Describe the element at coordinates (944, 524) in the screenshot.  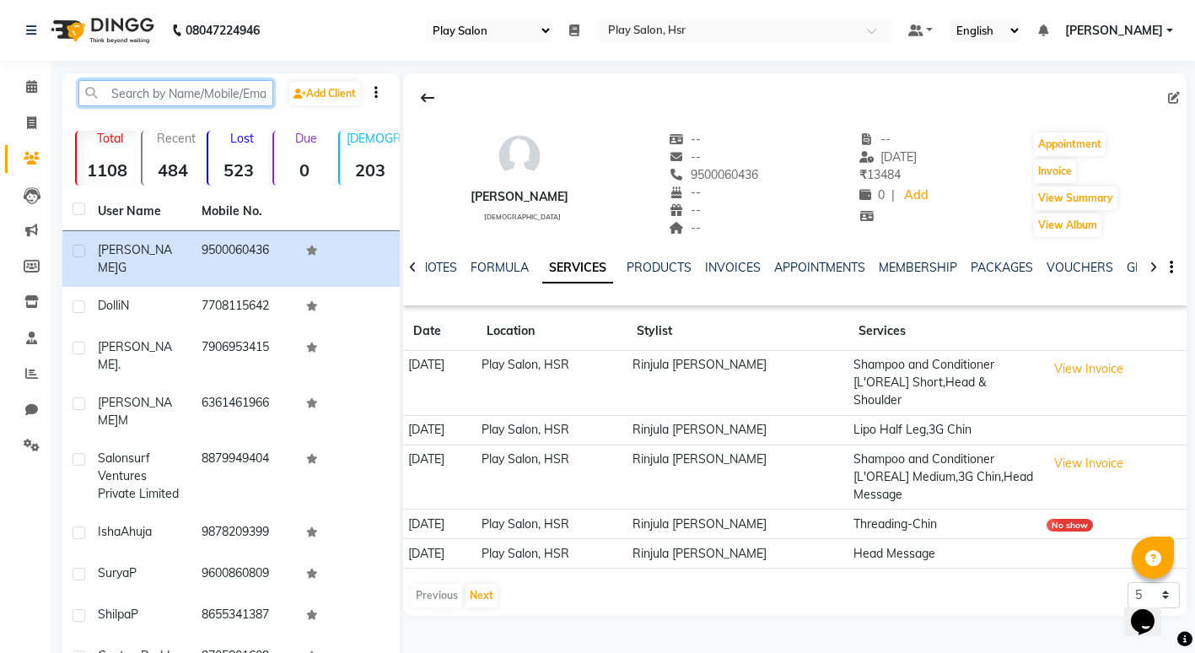
I see `td: Threading-Chin` at that location.